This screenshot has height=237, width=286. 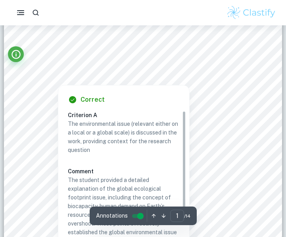 What do you see at coordinates (251, 13) in the screenshot?
I see `a: Clastify logo` at bounding box center [251, 13].